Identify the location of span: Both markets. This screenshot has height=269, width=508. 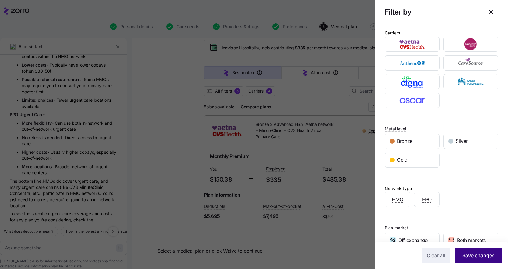
(471, 240).